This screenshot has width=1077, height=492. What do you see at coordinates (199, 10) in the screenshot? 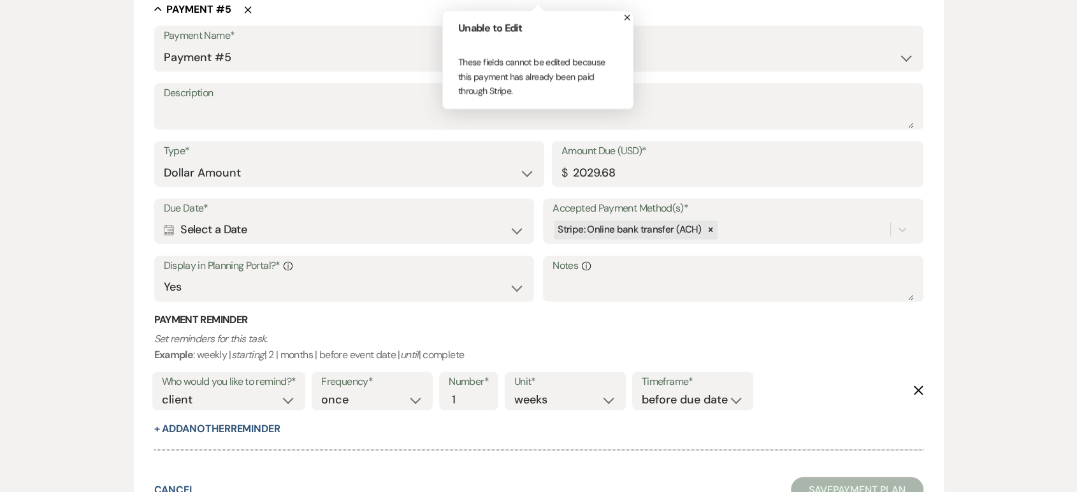
I see `h5: Payment # 5` at bounding box center [199, 10].